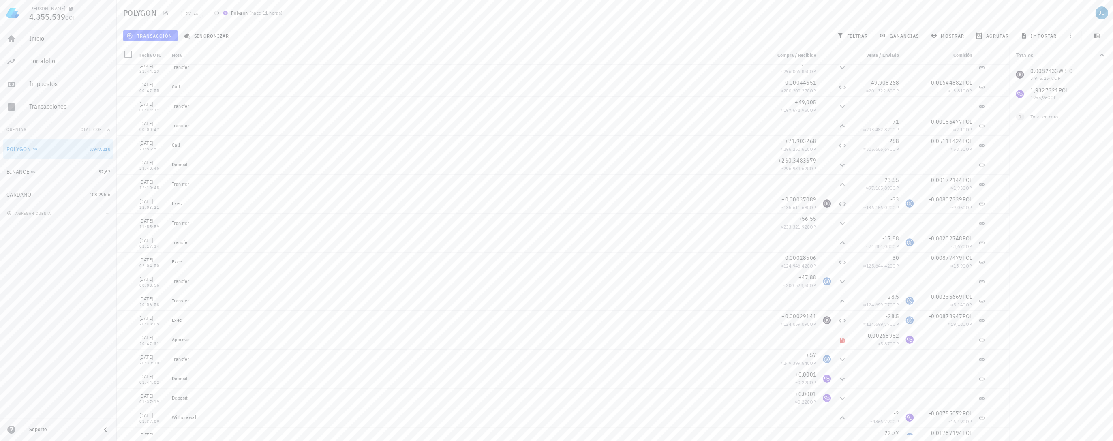  I want to click on span: filtrar, so click(853, 36).